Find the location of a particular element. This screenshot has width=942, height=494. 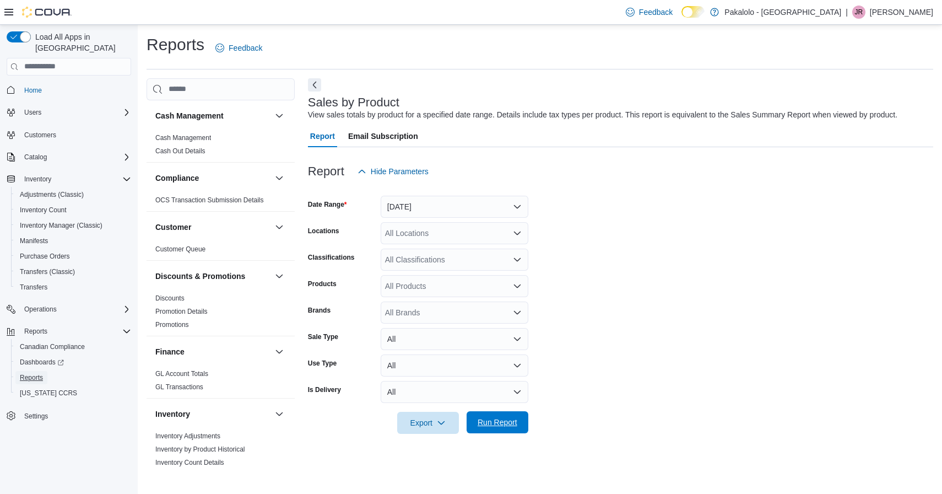

button: Customers is located at coordinates (69, 134).